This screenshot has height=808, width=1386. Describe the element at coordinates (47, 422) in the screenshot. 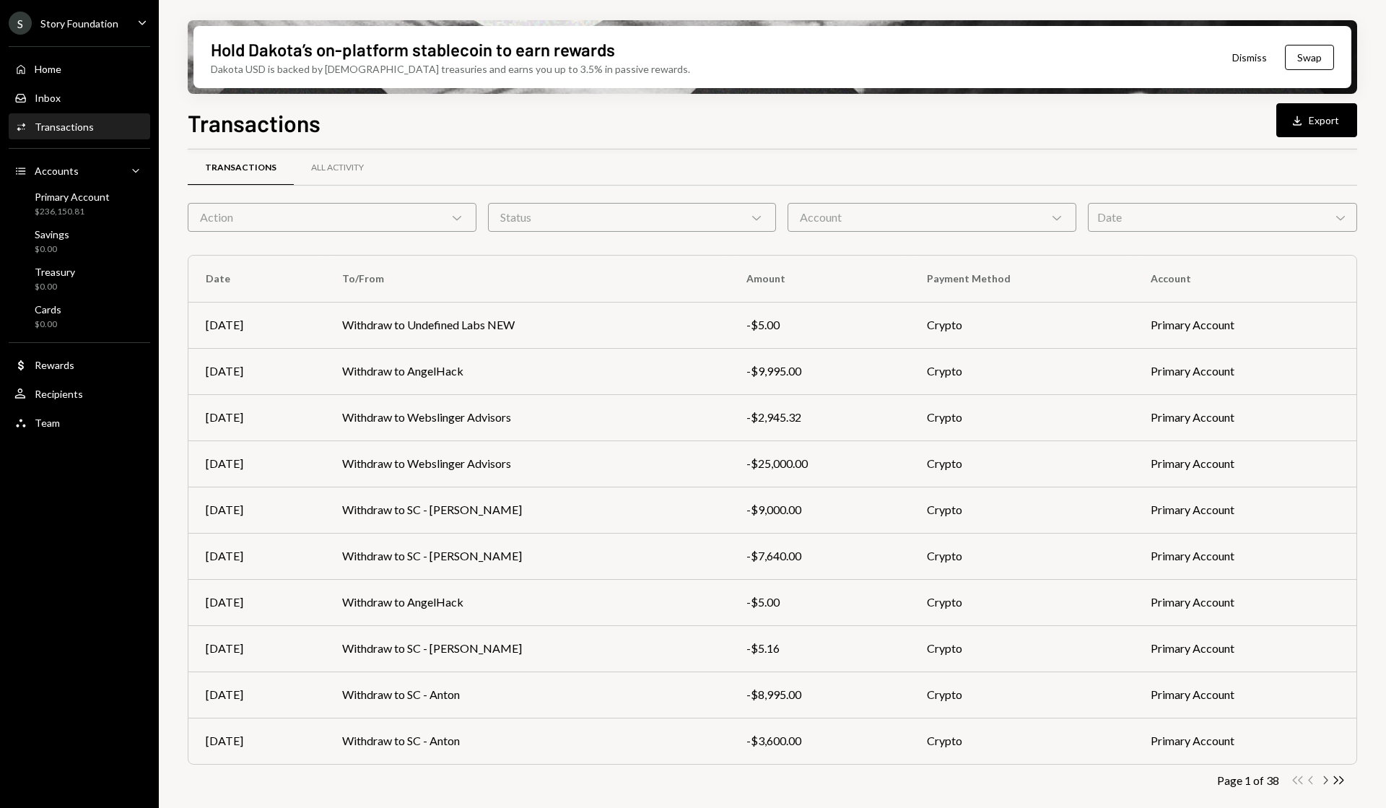

I see `div: Team` at that location.